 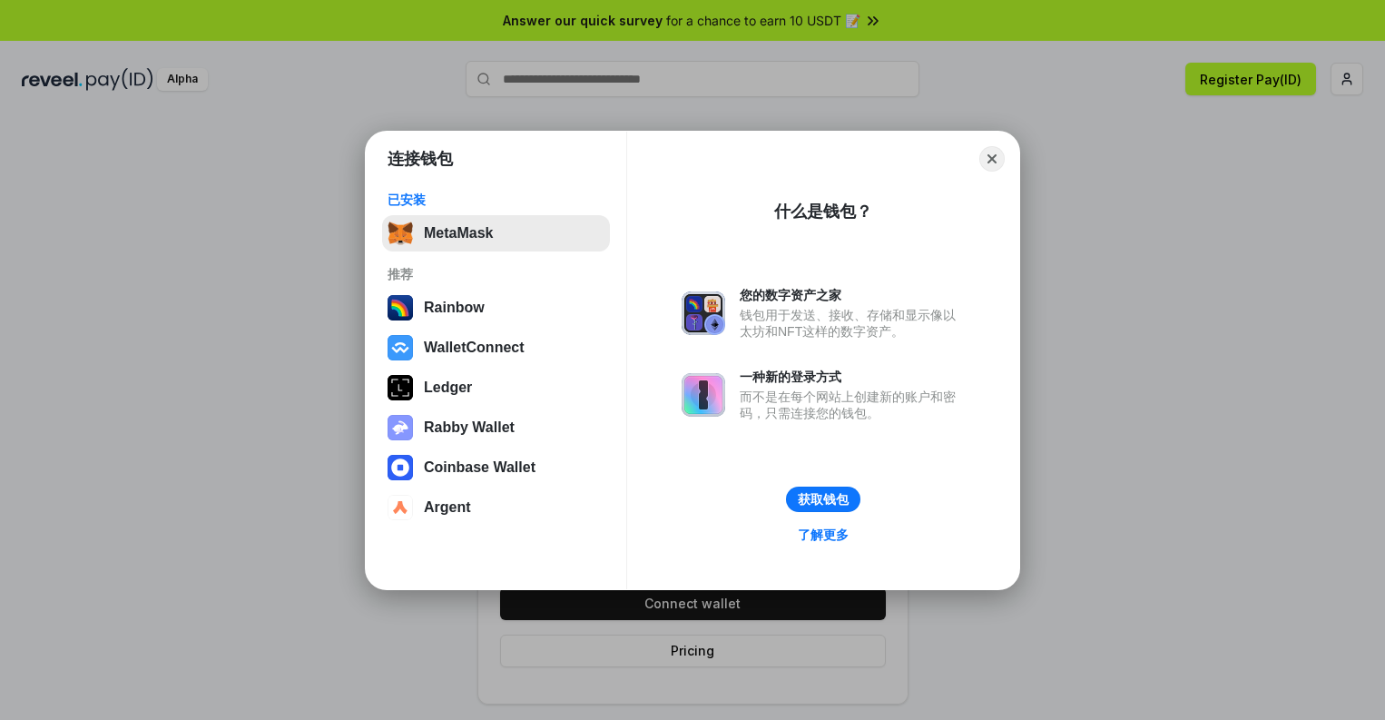 I want to click on div: 钱包用于发送、接收、存储和显示像以太坊和NFT这样的数字资产。, so click(x=852, y=323).